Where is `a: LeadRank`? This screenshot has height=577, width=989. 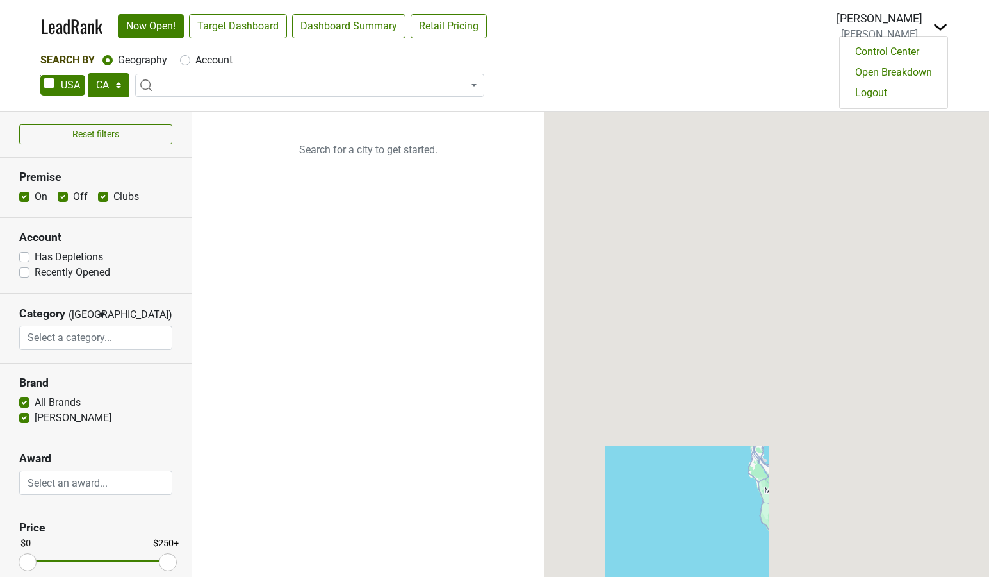
a: LeadRank is located at coordinates (72, 26).